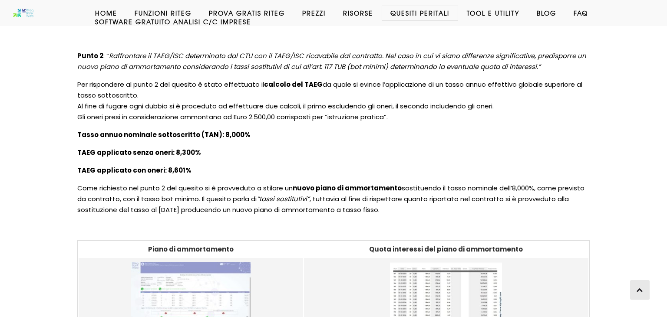  What do you see at coordinates (106, 13) in the screenshot?
I see `a: Home` at bounding box center [106, 13].